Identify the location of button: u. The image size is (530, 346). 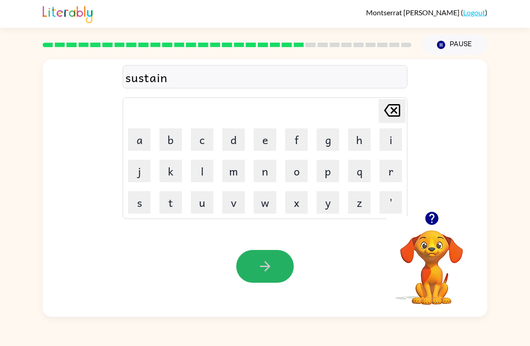
(202, 203).